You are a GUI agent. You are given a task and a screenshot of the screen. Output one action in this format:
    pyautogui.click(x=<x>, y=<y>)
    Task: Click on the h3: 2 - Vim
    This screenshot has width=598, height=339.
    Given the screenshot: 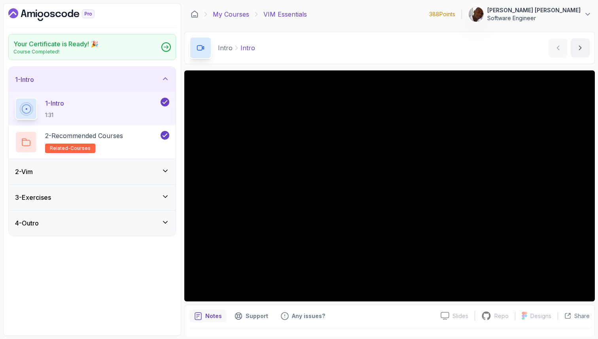 What is the action you would take?
    pyautogui.click(x=24, y=172)
    